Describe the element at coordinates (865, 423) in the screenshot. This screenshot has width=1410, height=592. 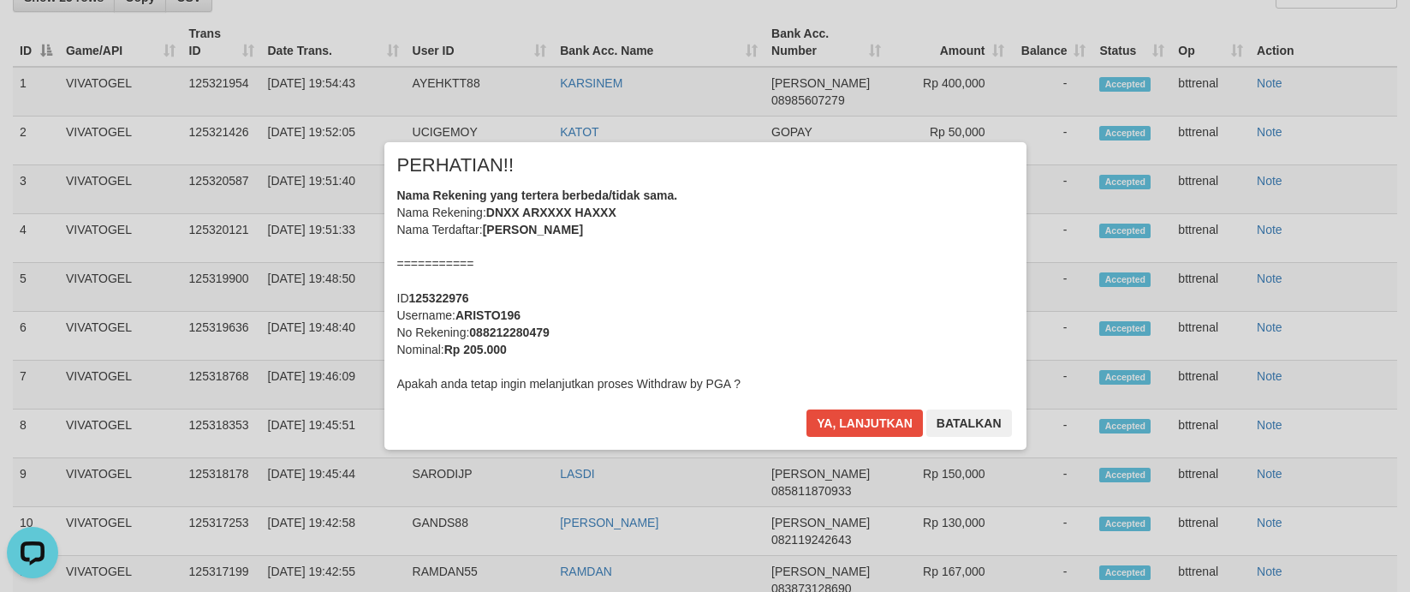
I see `button: Ya, lanjutkan` at that location.